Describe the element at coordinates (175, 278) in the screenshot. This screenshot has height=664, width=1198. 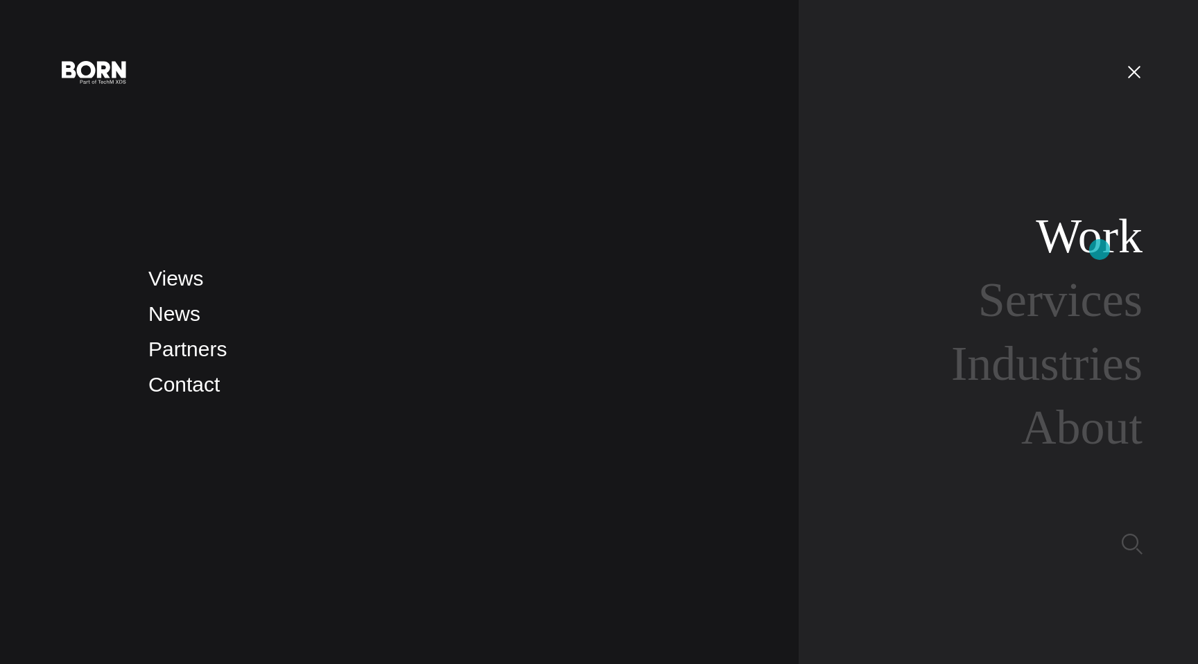
I see `a: Views` at that location.